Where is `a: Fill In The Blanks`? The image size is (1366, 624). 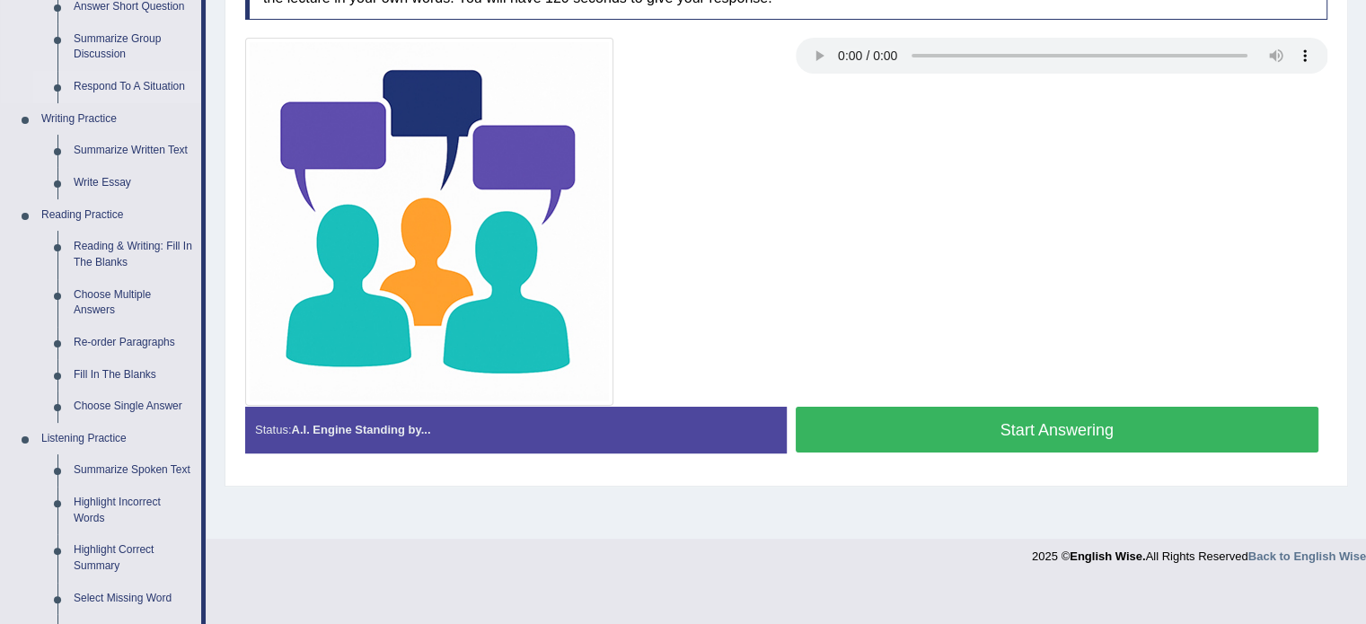 a: Fill In The Blanks is located at coordinates (133, 376).